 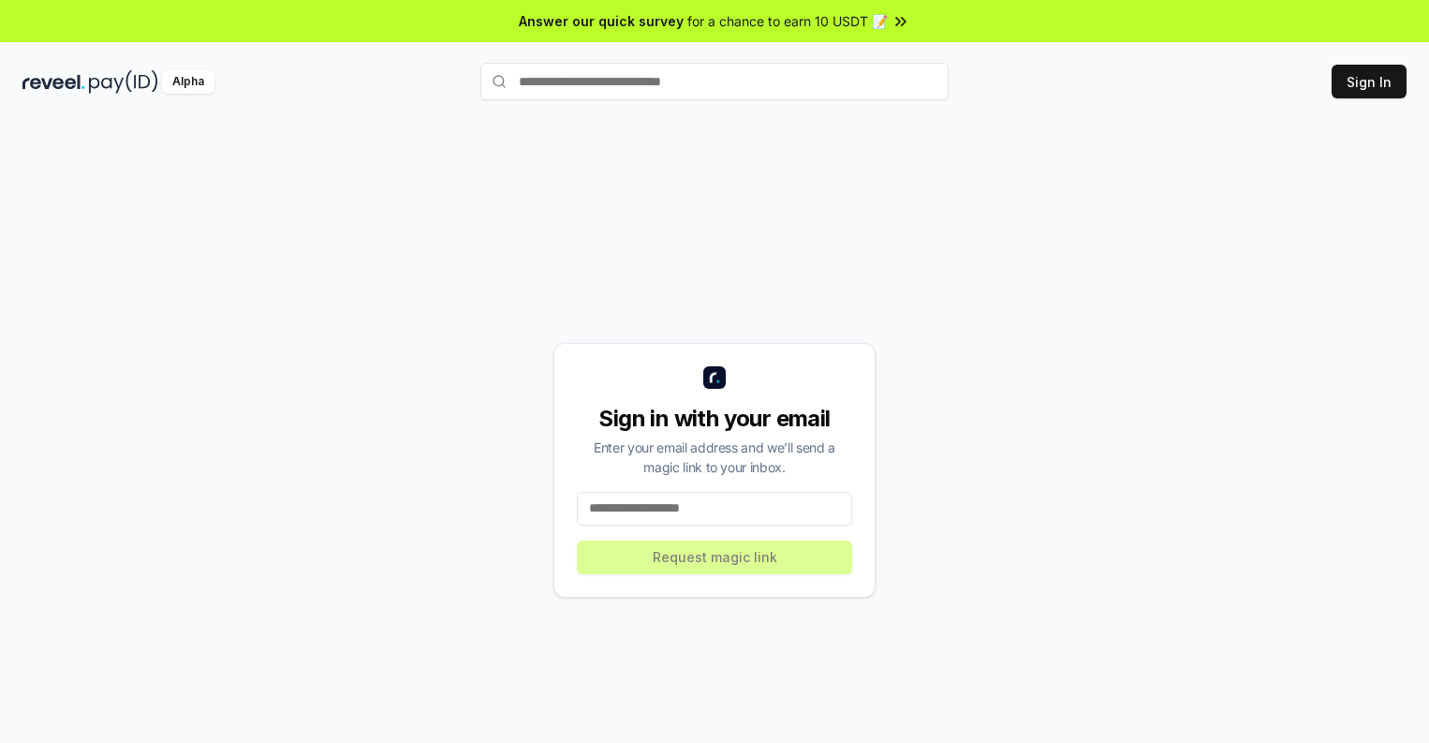 I want to click on div: Sign in with your email, so click(x=715, y=419).